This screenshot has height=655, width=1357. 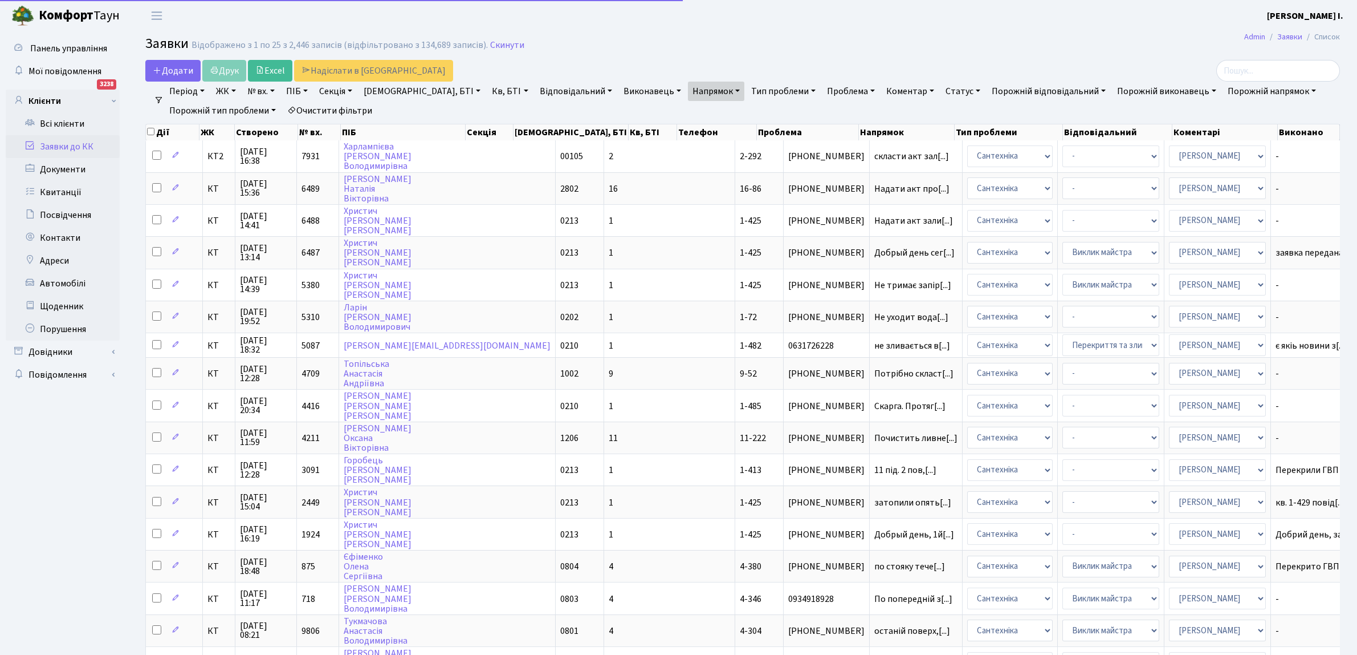 I want to click on span: 16-86, so click(x=751, y=189).